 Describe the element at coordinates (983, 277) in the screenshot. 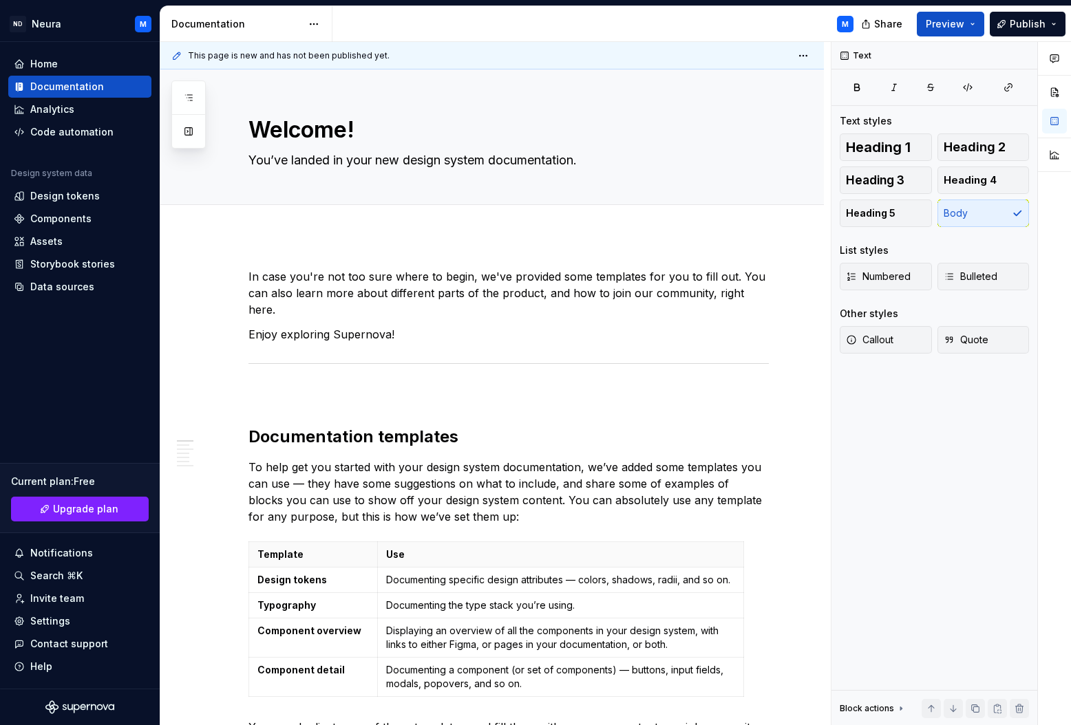

I see `button: Bulleted` at that location.